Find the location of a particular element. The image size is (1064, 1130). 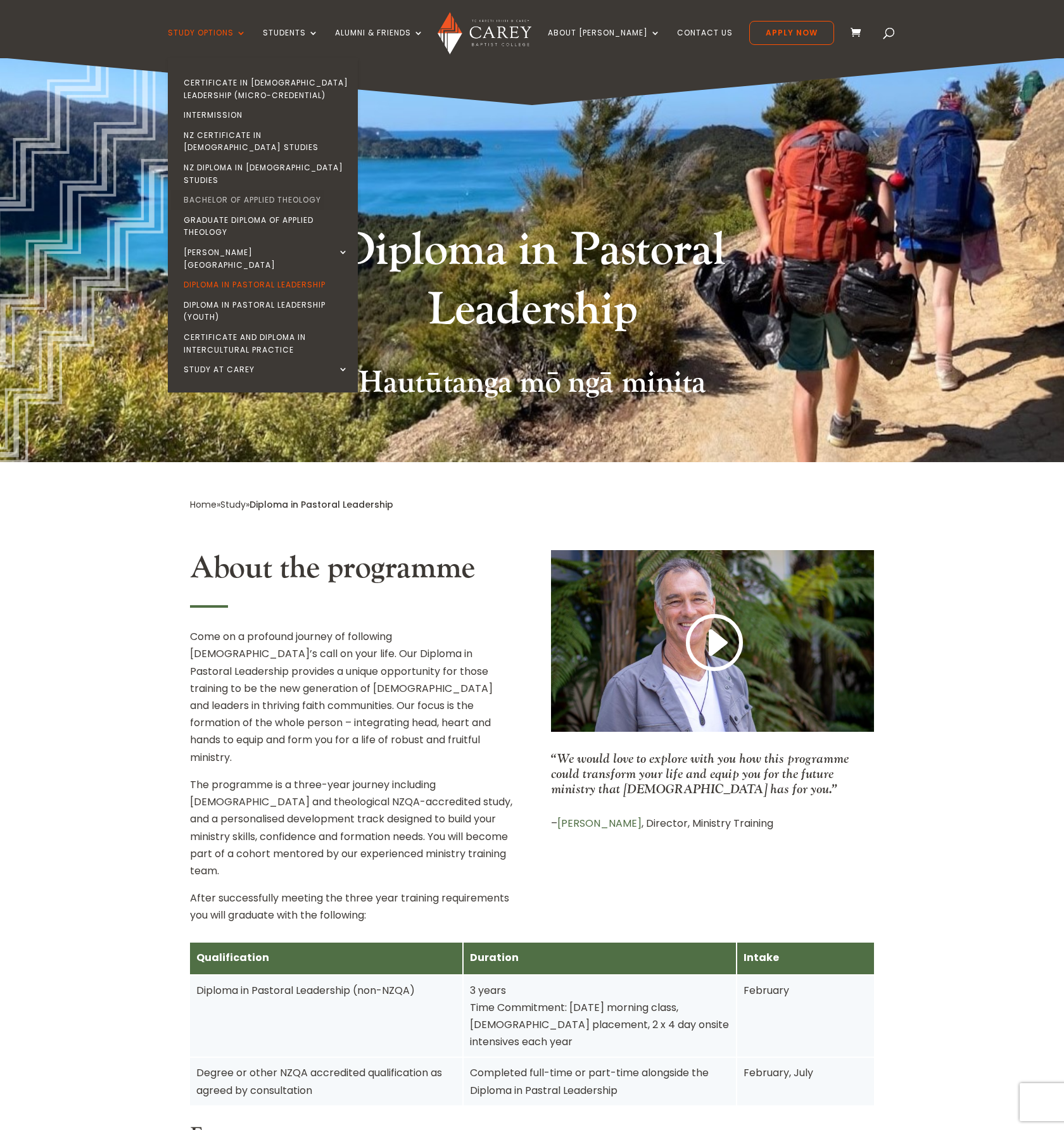

div: February, July is located at coordinates (806, 1072).